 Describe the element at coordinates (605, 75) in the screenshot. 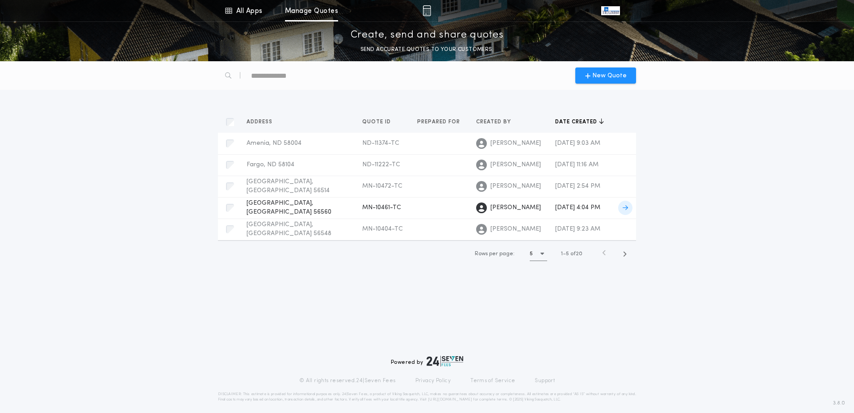

I see `button: New Quote` at that location.